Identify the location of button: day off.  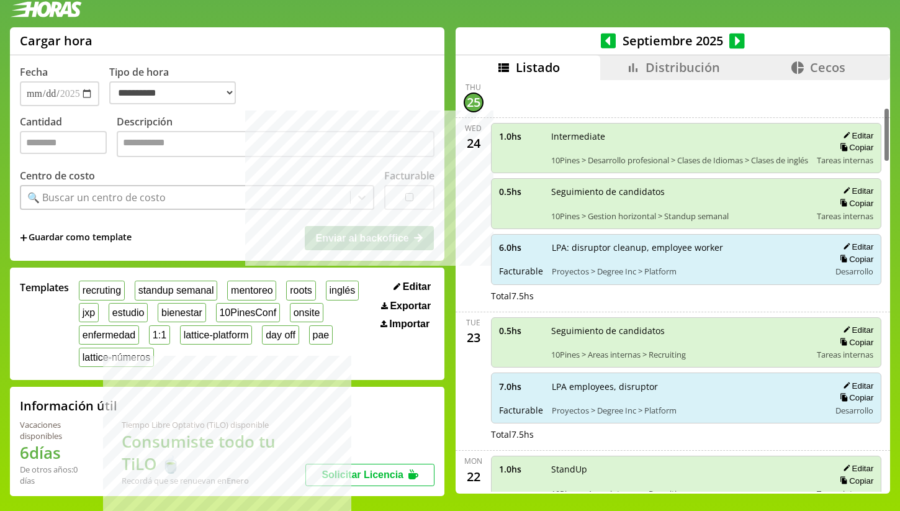
(280, 335).